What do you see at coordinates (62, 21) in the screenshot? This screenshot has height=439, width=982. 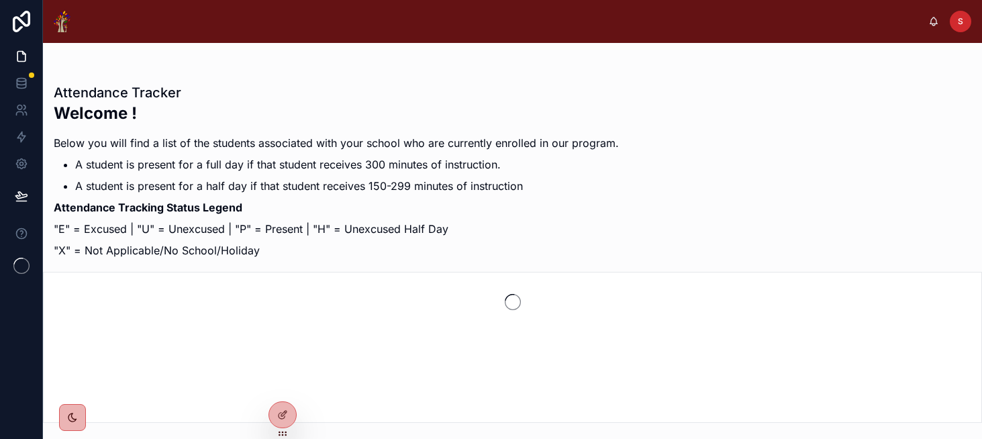 I see `img: App logo` at bounding box center [62, 21].